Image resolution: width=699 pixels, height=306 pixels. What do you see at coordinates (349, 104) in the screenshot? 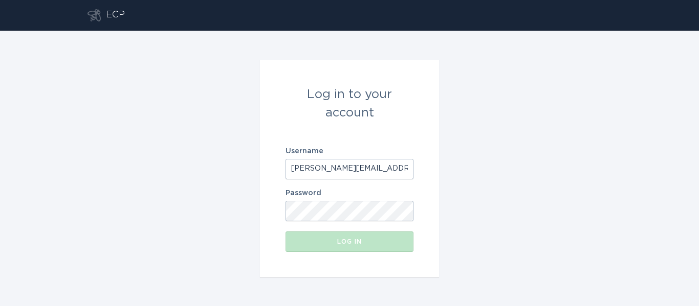
I see `div: Log in to your account` at bounding box center [349, 104].